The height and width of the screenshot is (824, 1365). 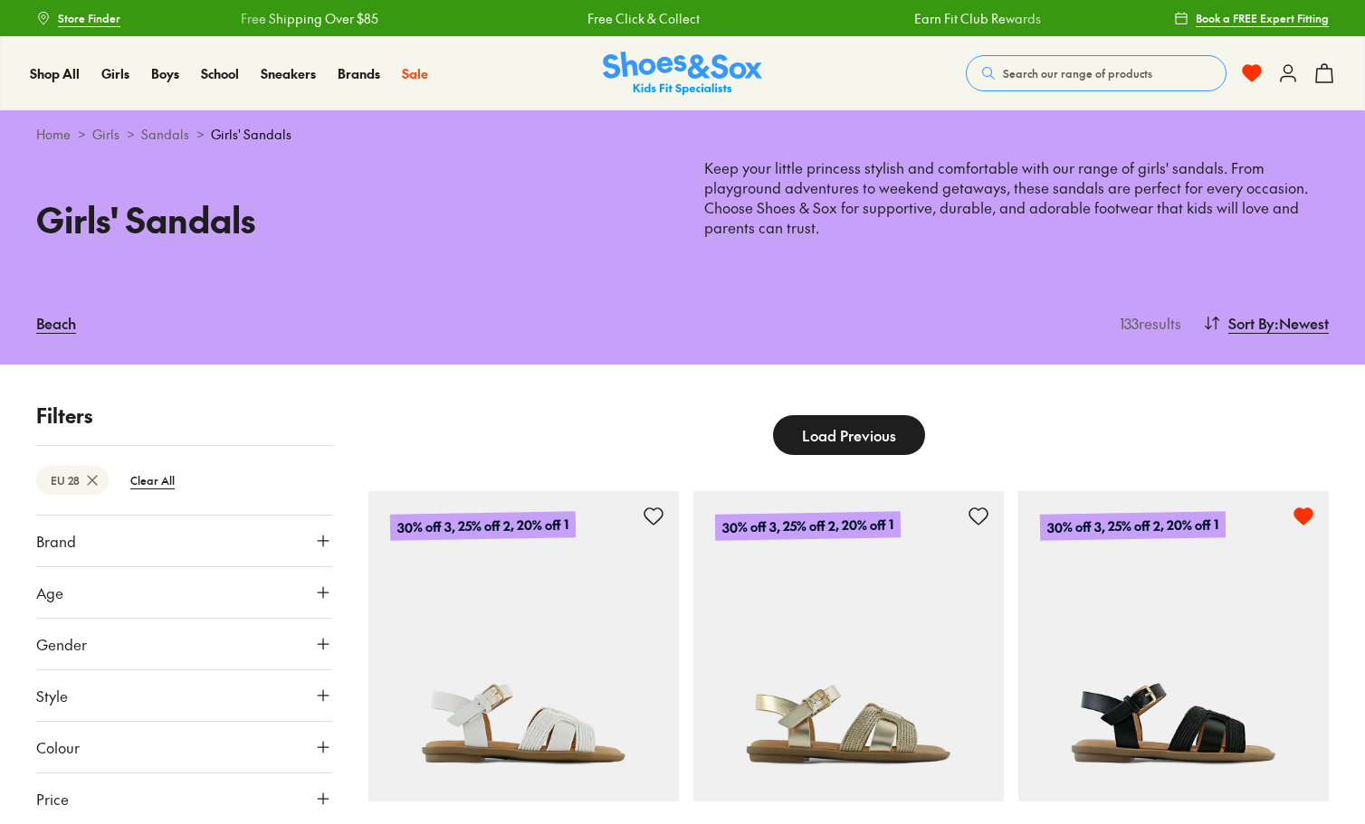 I want to click on a: Boys, so click(x=165, y=73).